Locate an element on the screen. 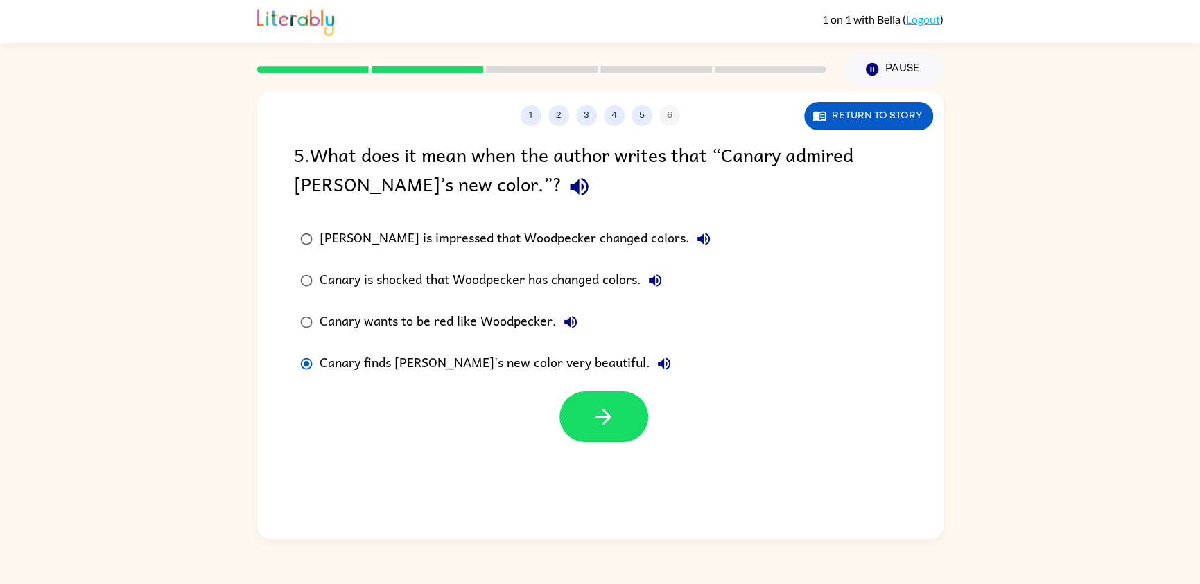 The width and height of the screenshot is (1200, 584). button: 4 is located at coordinates (614, 116).